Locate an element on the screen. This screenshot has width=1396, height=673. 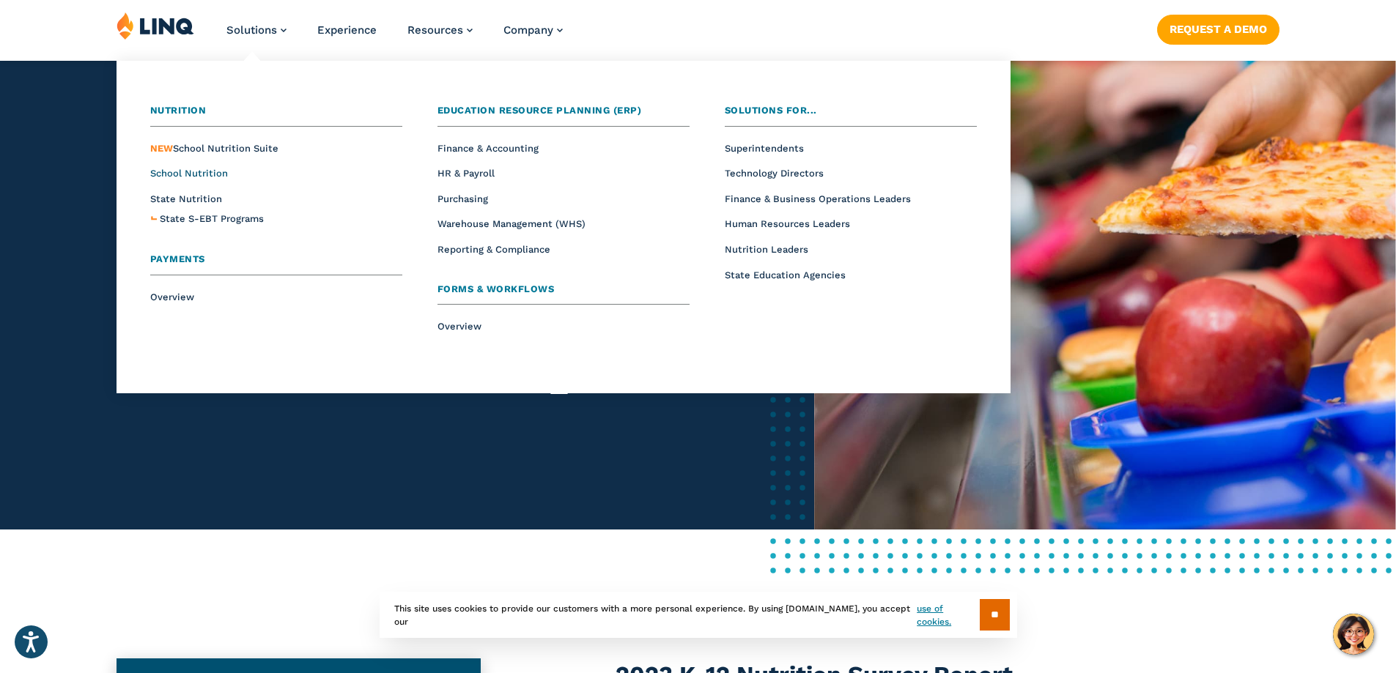
a: State Education Agencies is located at coordinates (785, 275).